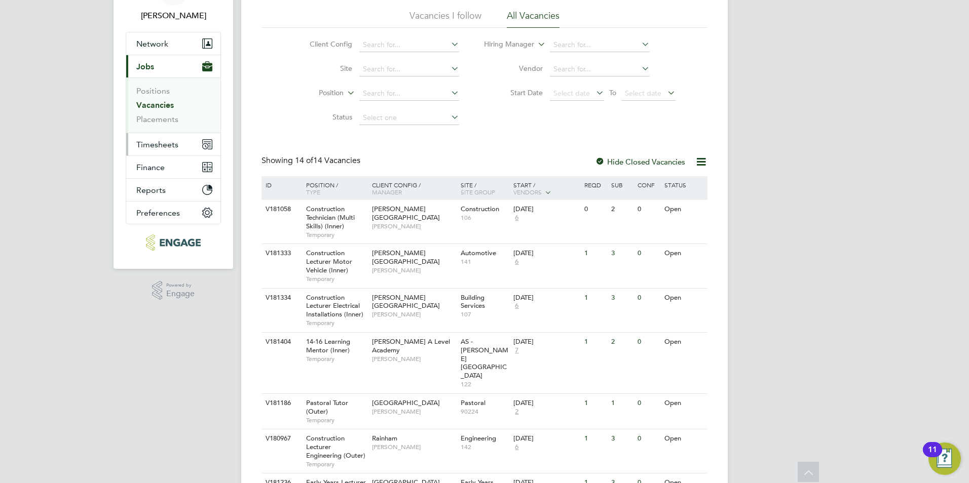  I want to click on span: Construction Lecturer Engineering (Outer), so click(336, 447).